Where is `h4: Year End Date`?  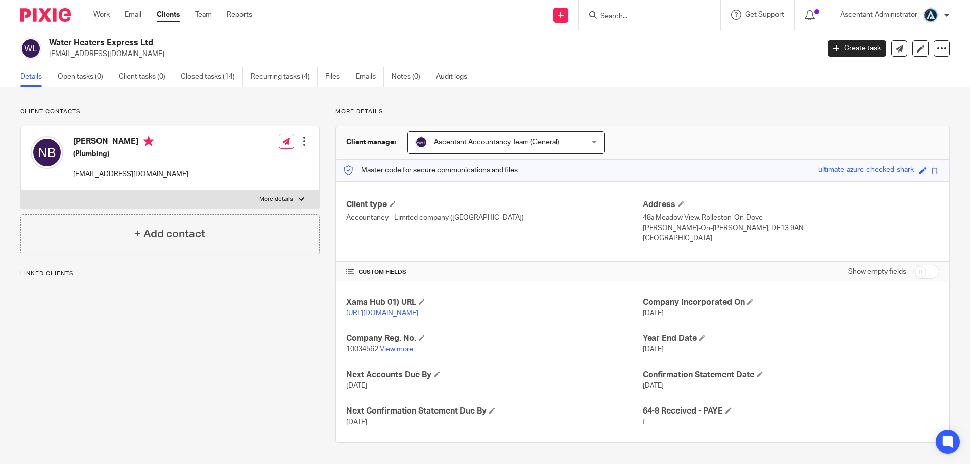
h4: Year End Date is located at coordinates (791, 338).